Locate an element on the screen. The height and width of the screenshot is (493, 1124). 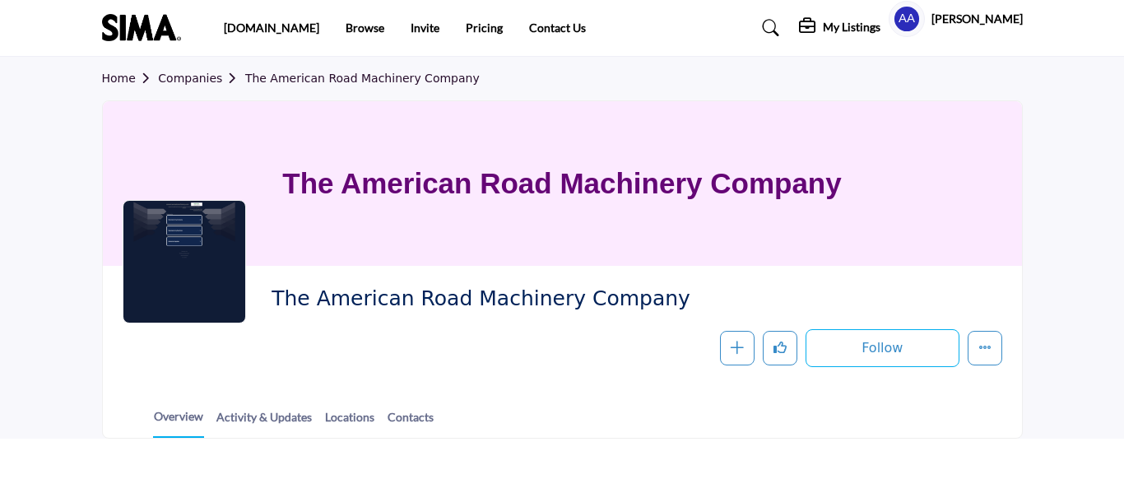
a: Pricing is located at coordinates (484, 27).